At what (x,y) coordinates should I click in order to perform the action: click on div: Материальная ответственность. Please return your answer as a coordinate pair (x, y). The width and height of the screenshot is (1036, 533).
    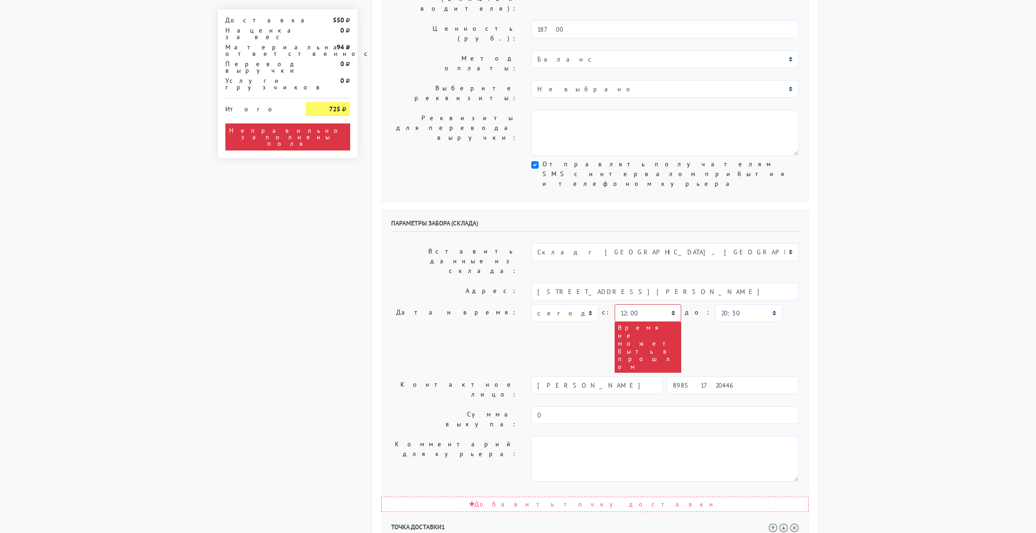
    Looking at the image, I should click on (259, 50).